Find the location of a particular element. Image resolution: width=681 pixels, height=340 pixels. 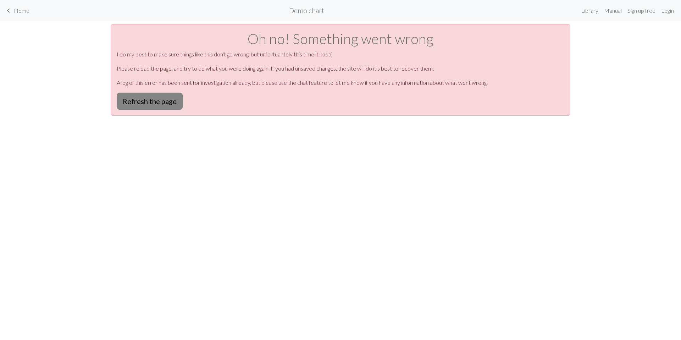

a: Library is located at coordinates (590, 11).